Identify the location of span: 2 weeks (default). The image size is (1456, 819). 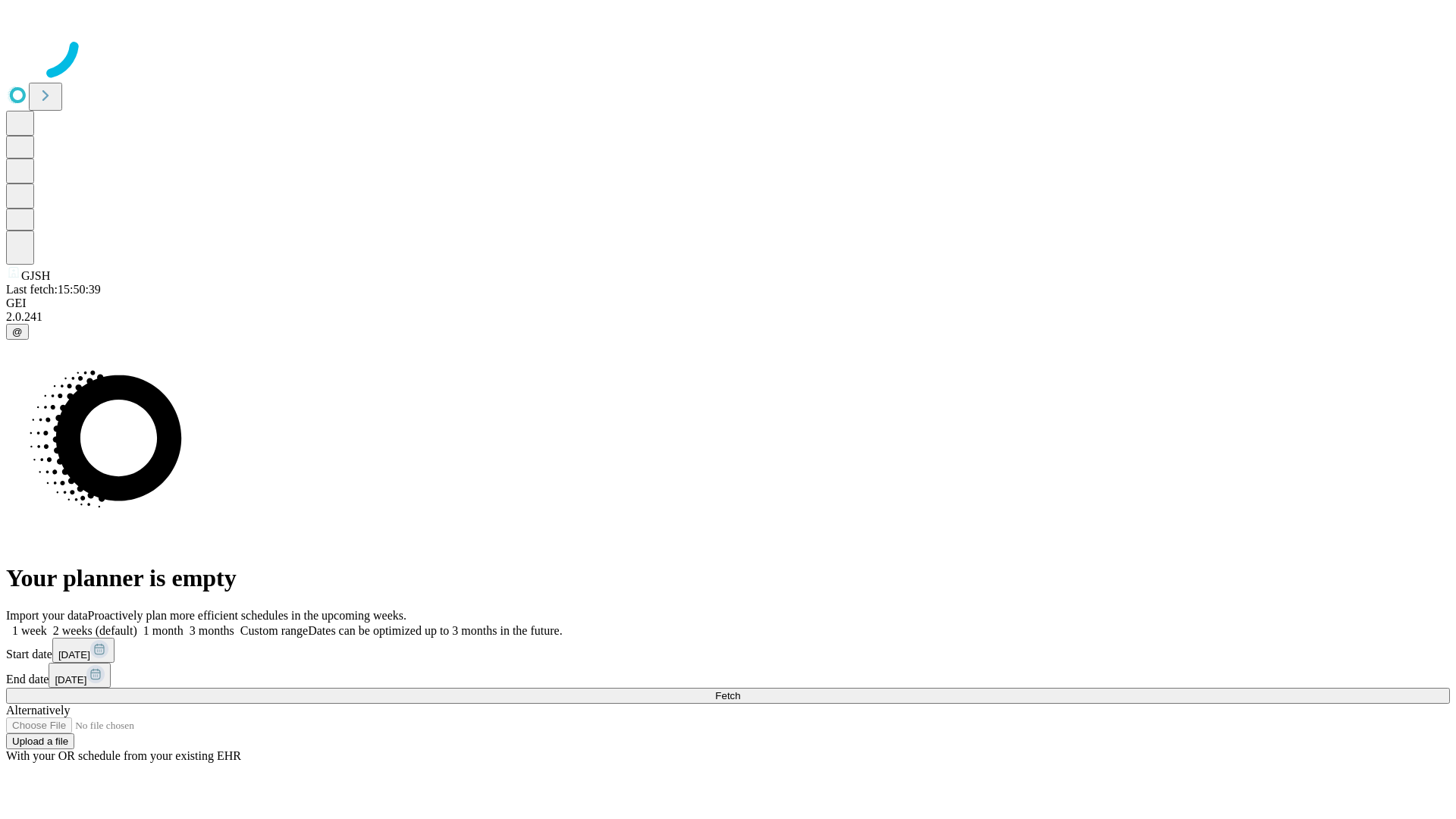
(95, 630).